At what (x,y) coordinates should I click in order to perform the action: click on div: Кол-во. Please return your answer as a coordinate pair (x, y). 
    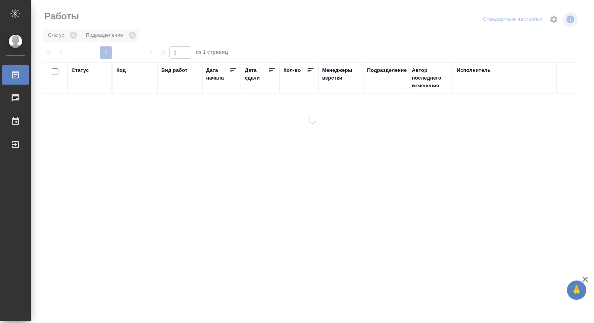
    Looking at the image, I should click on (292, 70).